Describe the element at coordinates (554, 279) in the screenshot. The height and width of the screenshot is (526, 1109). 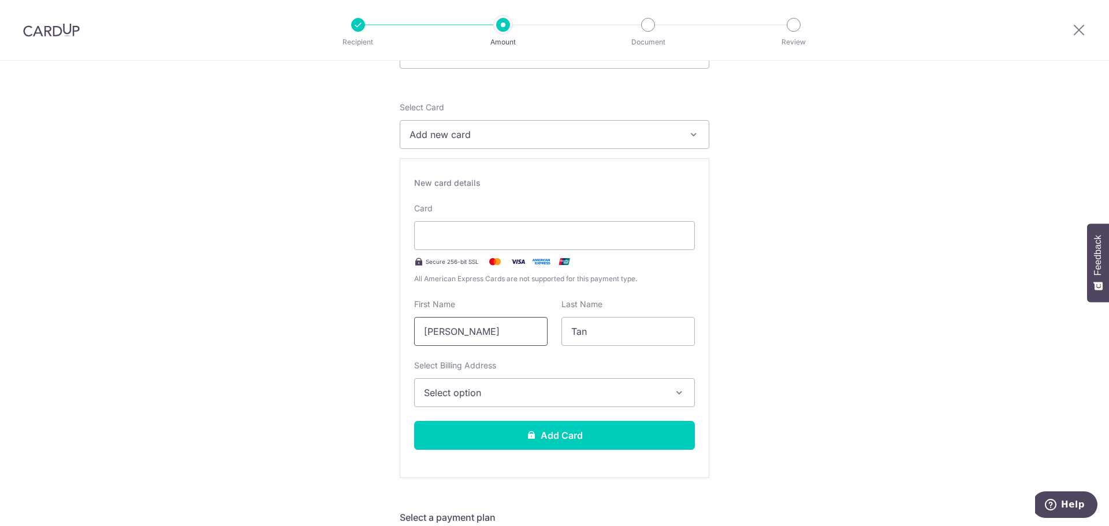
I see `span: All American Express Cards are not supported for this payment type.` at that location.